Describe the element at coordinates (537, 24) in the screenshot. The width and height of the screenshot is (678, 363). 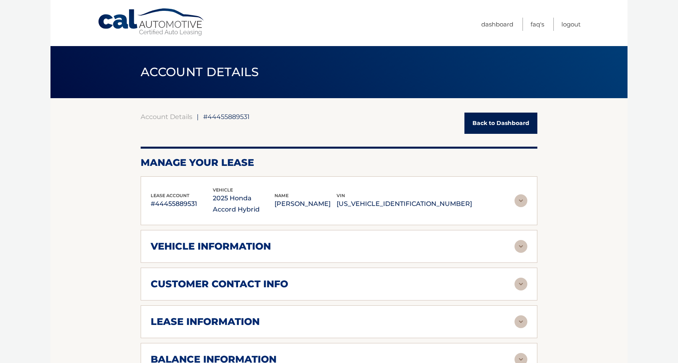
I see `a: FAQ's` at that location.